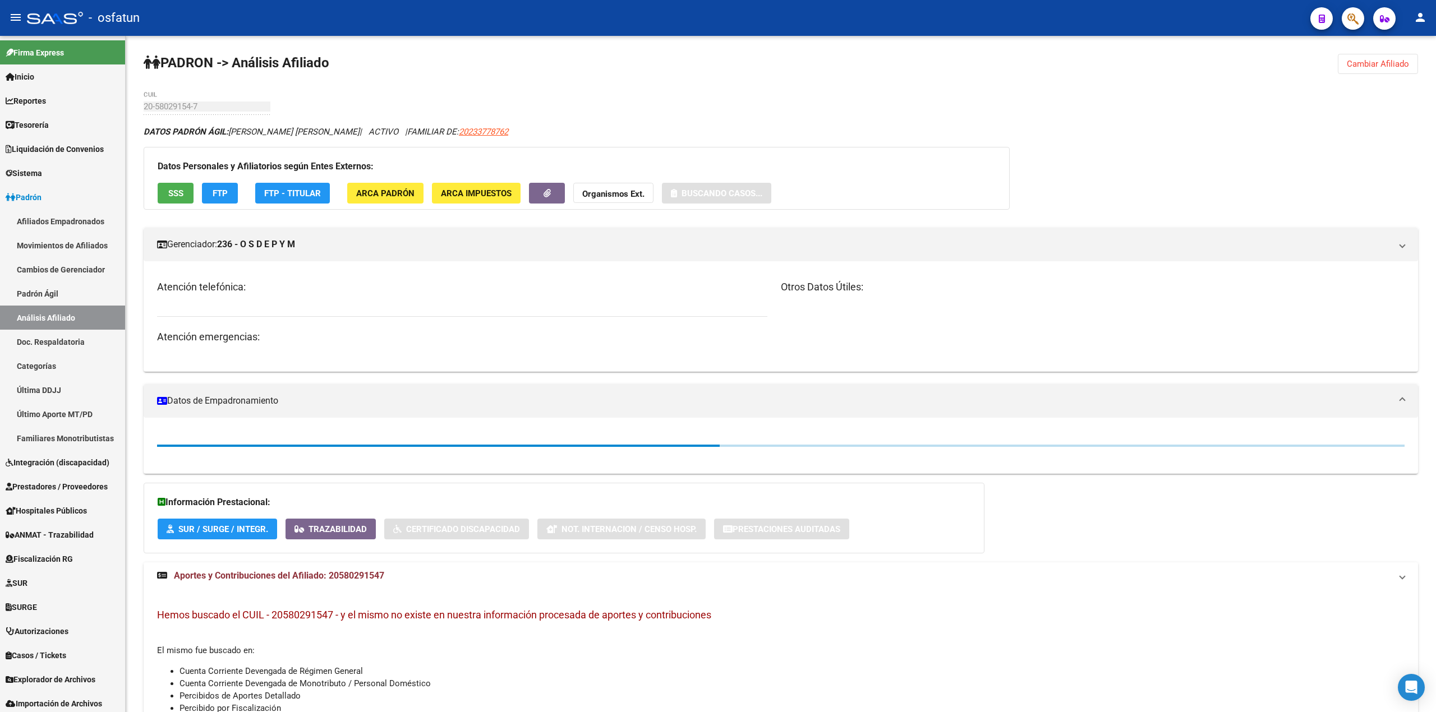 The width and height of the screenshot is (1436, 712). What do you see at coordinates (326, 132) in the screenshot?
I see `i: | ACTIVO |` at bounding box center [326, 132].